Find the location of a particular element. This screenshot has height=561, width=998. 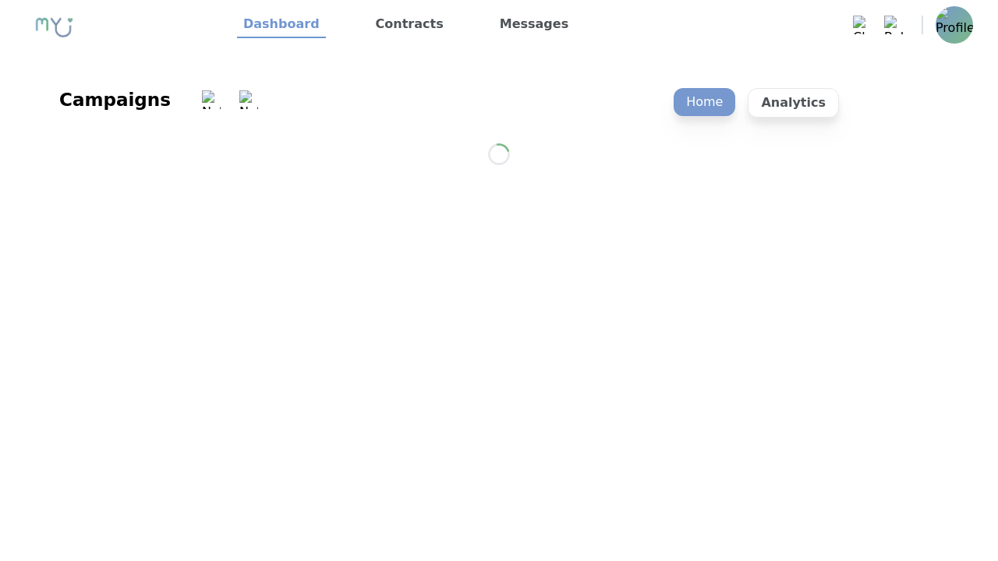

img: Bell is located at coordinates (893, 25).